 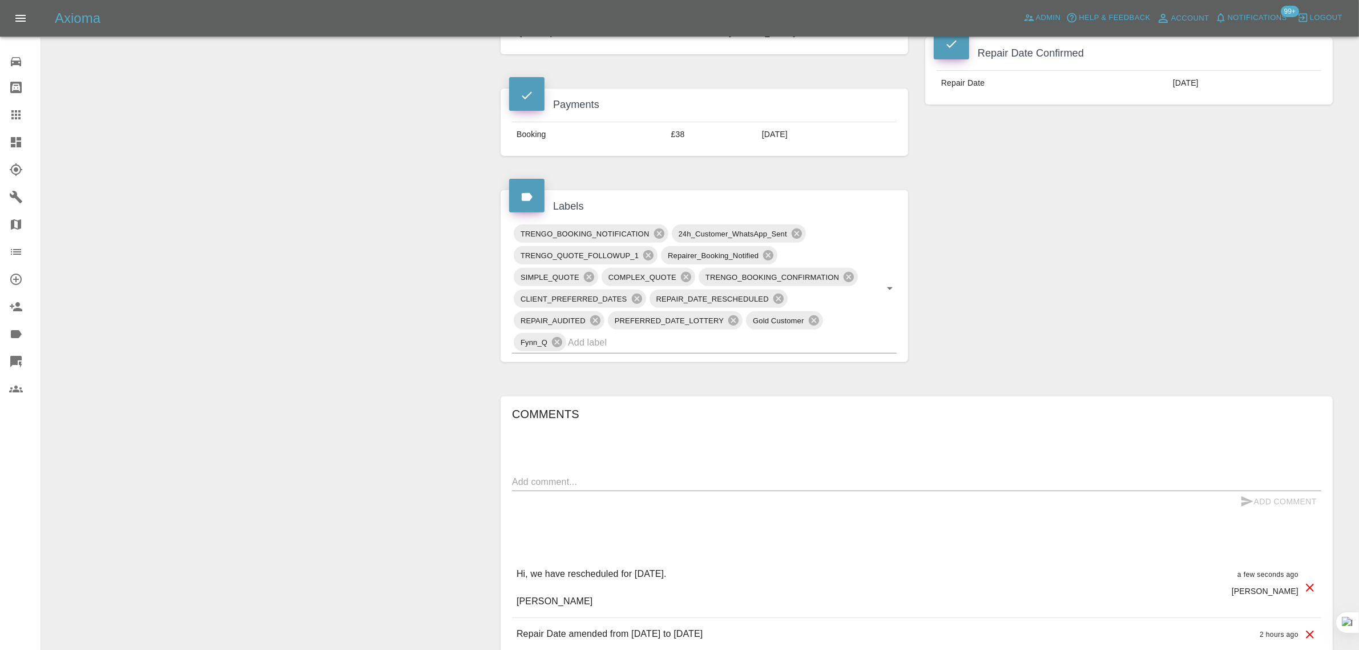 What do you see at coordinates (78, 18) in the screenshot?
I see `h5: Axioma` at bounding box center [78, 18].